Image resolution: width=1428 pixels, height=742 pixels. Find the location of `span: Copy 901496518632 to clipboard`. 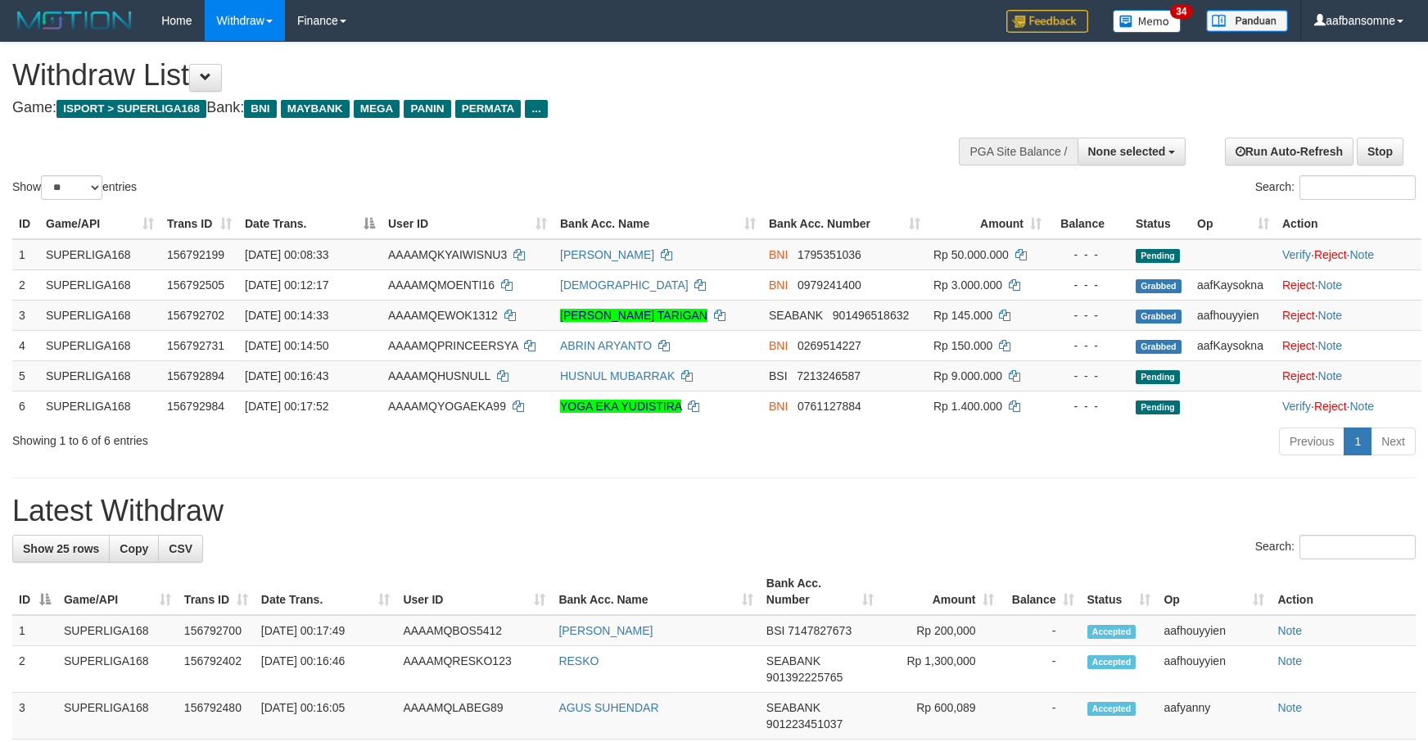

span: Copy 901496518632 to clipboard is located at coordinates (870, 315).